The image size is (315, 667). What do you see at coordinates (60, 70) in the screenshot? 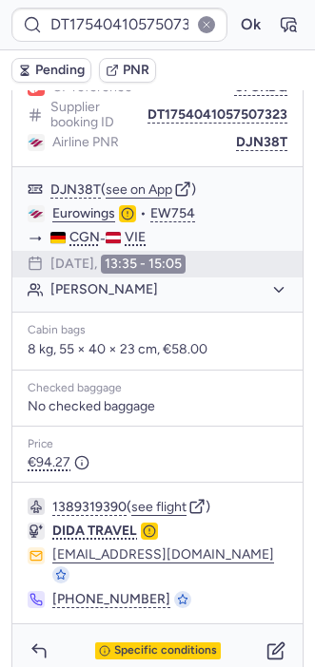
I see `span: Pending` at bounding box center [60, 70].